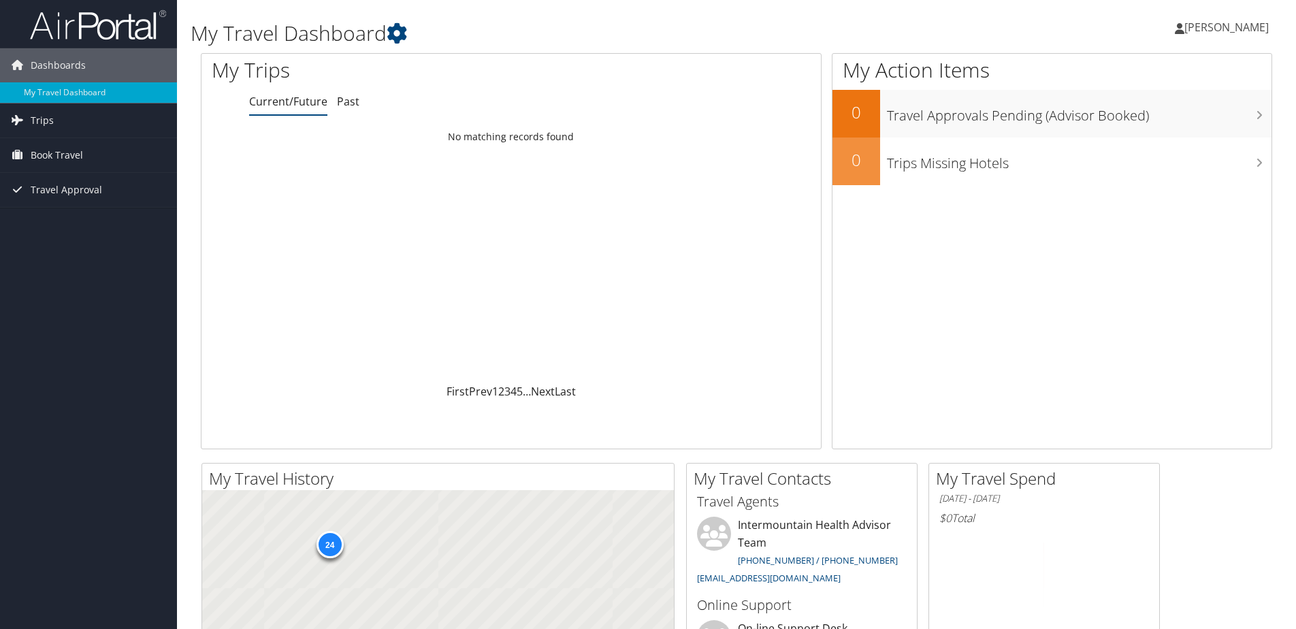 The height and width of the screenshot is (629, 1296). Describe the element at coordinates (501, 391) in the screenshot. I see `a: 2` at that location.